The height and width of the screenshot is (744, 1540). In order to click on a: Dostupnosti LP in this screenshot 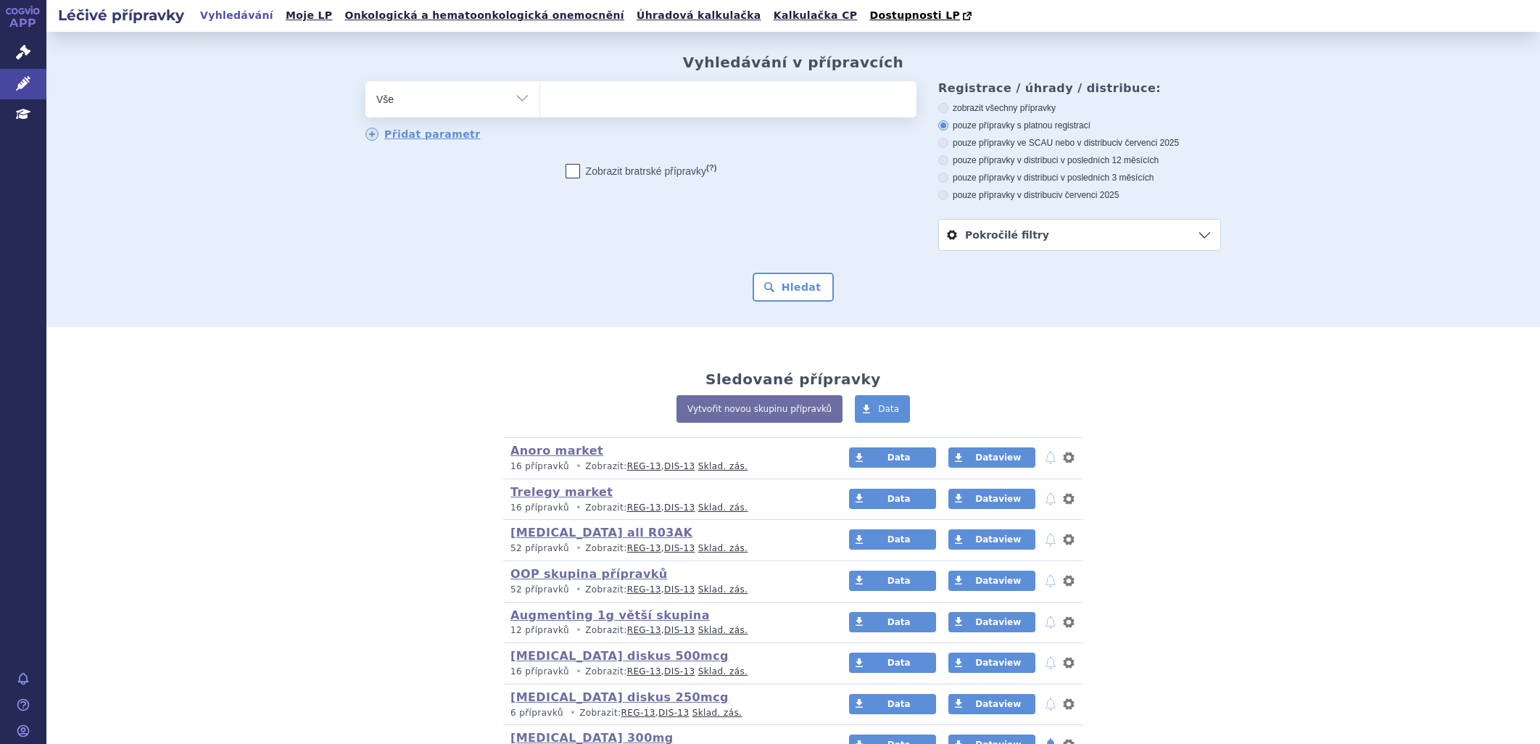, I will do `click(922, 16)`.